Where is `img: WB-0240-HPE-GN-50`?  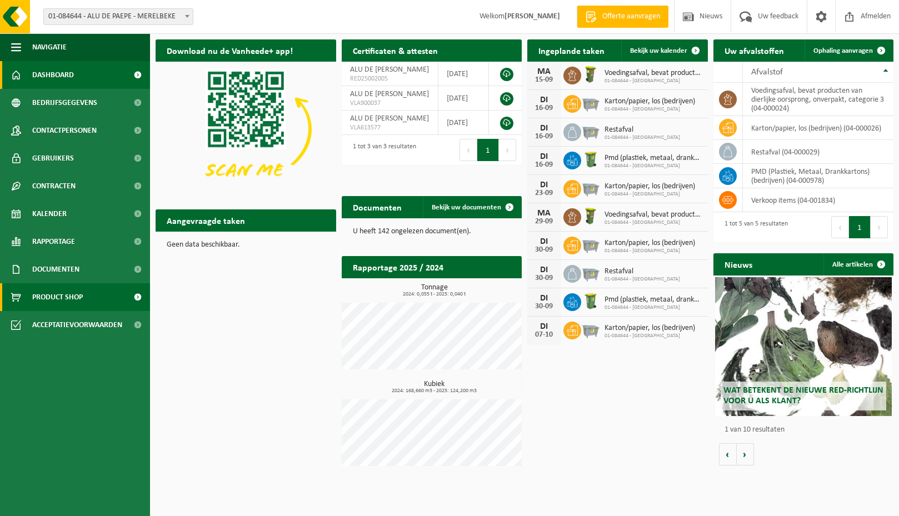
img: WB-0240-HPE-GN-50 is located at coordinates (590, 159).